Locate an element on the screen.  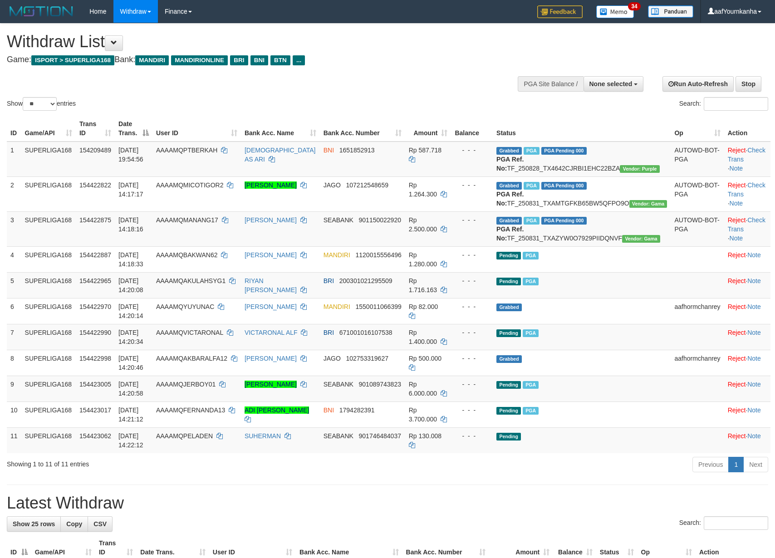
span: Rp 500.000 is located at coordinates (425, 358).